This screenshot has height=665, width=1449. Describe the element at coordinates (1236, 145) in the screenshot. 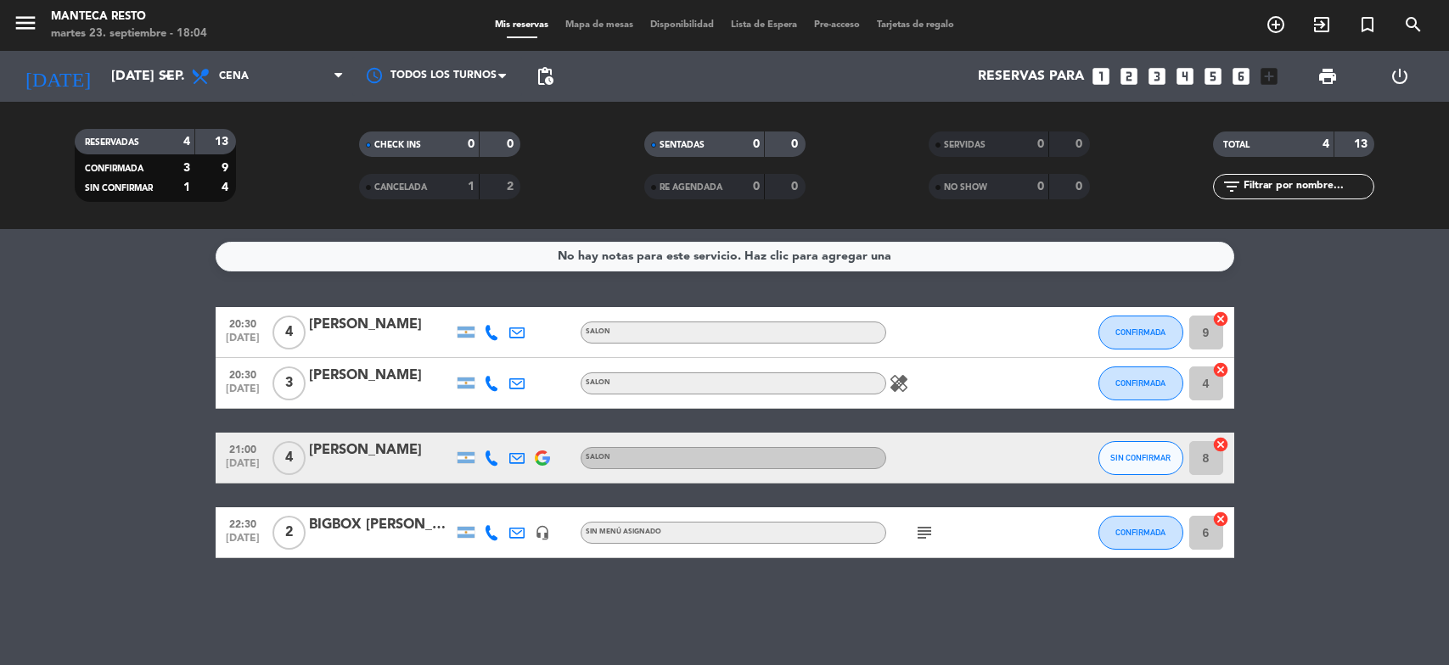

I see `span: TOTAL` at that location.